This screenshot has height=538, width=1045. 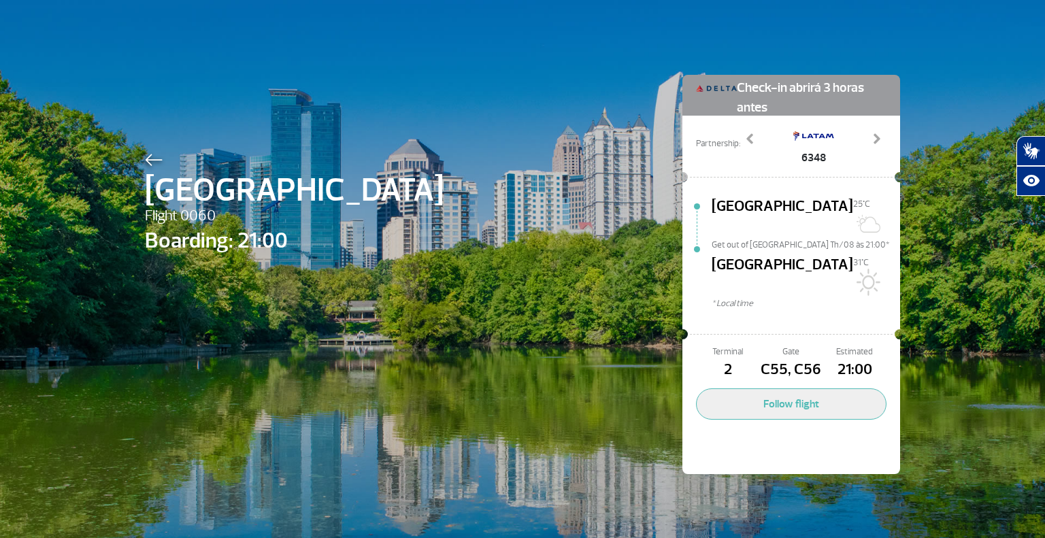 What do you see at coordinates (854, 352) in the screenshot?
I see `span: Estimated` at bounding box center [854, 352].